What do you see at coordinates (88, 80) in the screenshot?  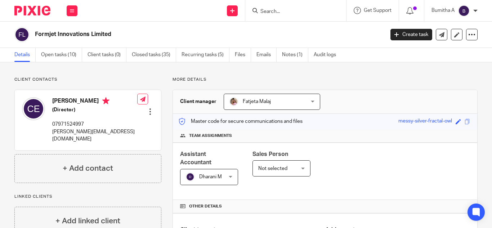 I see `p: Client contacts` at bounding box center [88, 80].